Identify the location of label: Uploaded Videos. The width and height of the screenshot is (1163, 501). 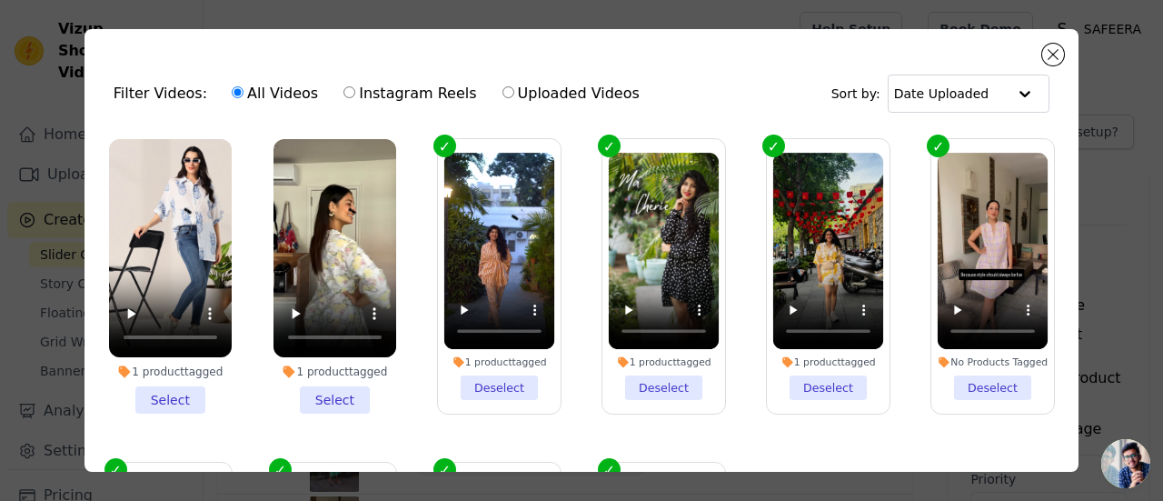
(571, 94).